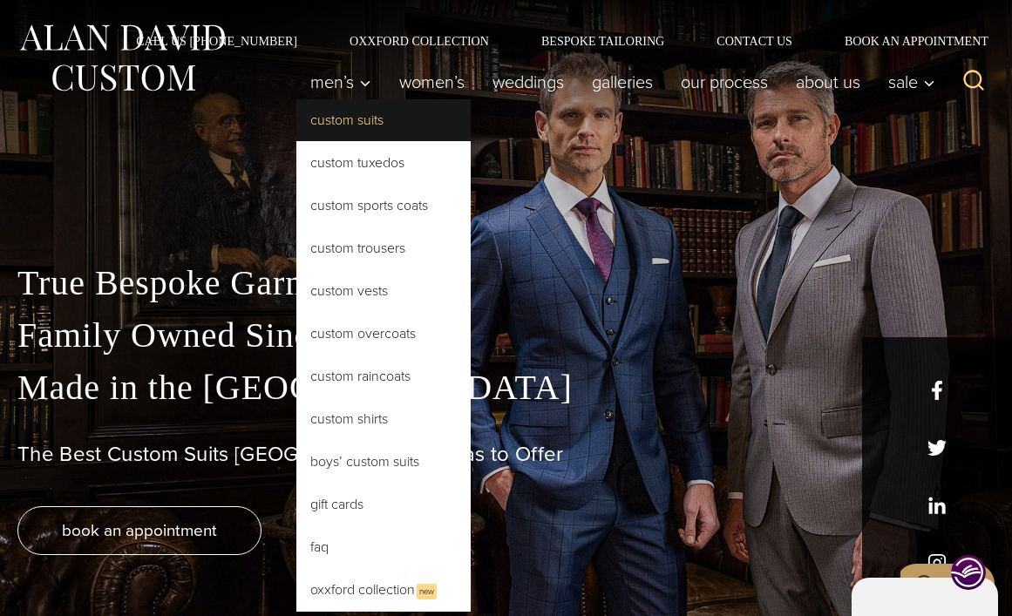  Describe the element at coordinates (383, 376) in the screenshot. I see `a: Custom Raincoats` at that location.